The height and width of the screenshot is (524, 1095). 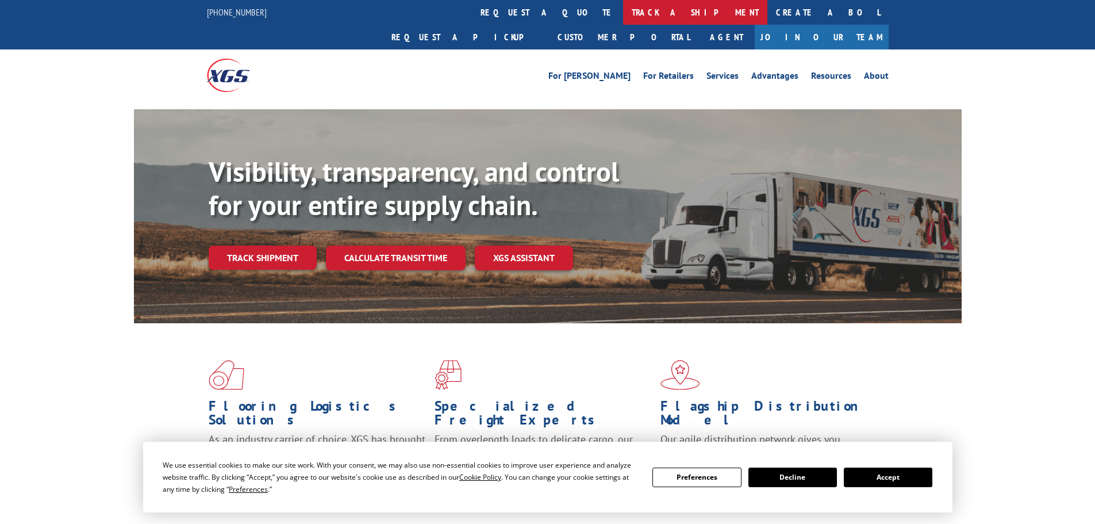 What do you see at coordinates (524, 258) in the screenshot?
I see `a: XGS ASSISTANT` at bounding box center [524, 258].